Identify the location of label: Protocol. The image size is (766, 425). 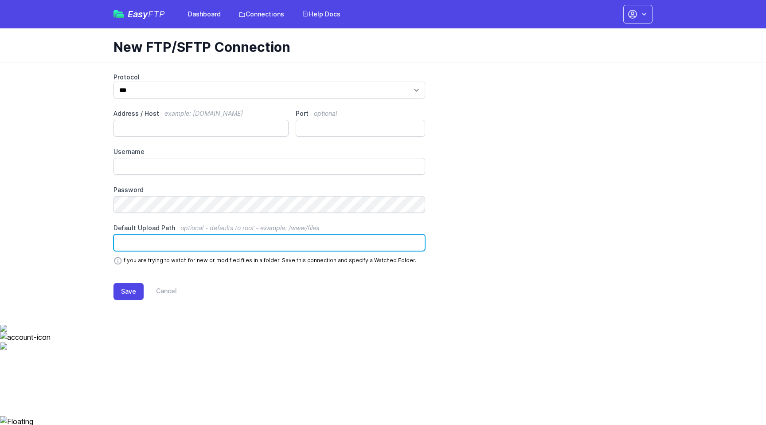
(269, 77).